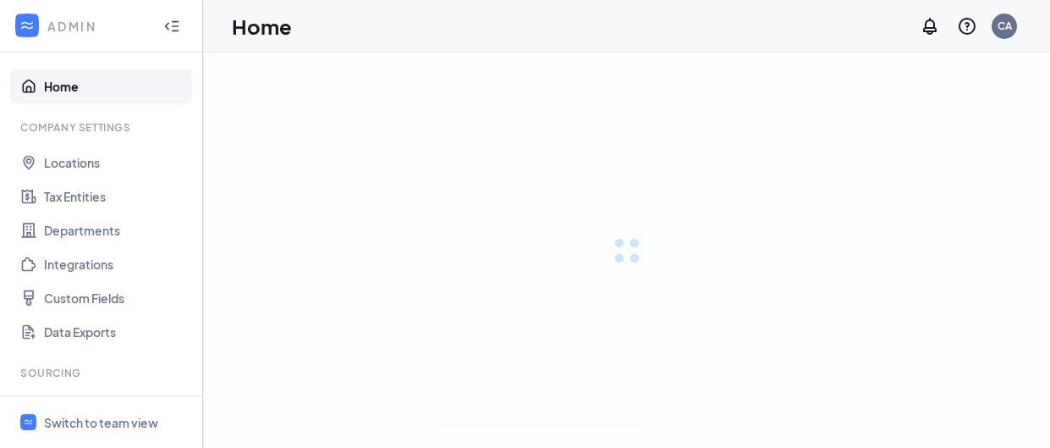 The height and width of the screenshot is (448, 1050). I want to click on a: Home, so click(116, 86).